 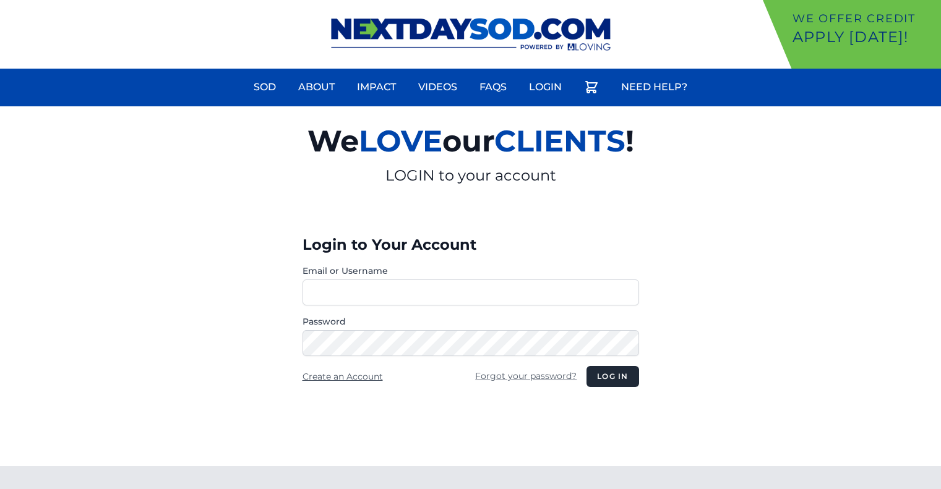 What do you see at coordinates (316, 87) in the screenshot?
I see `a: About` at bounding box center [316, 87].